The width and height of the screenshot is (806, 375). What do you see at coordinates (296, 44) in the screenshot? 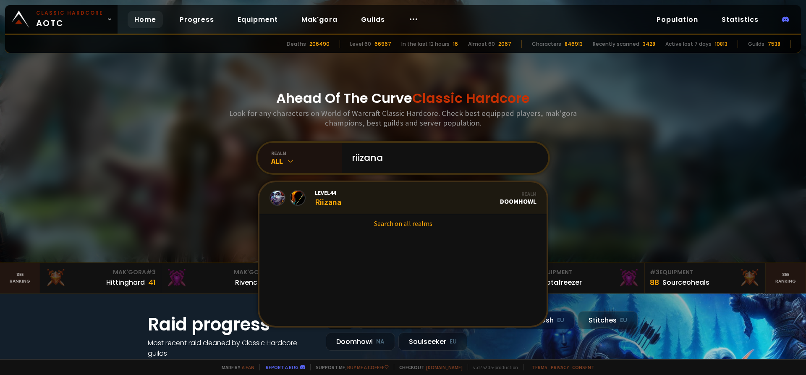
I see `div: Deaths` at bounding box center [296, 44].